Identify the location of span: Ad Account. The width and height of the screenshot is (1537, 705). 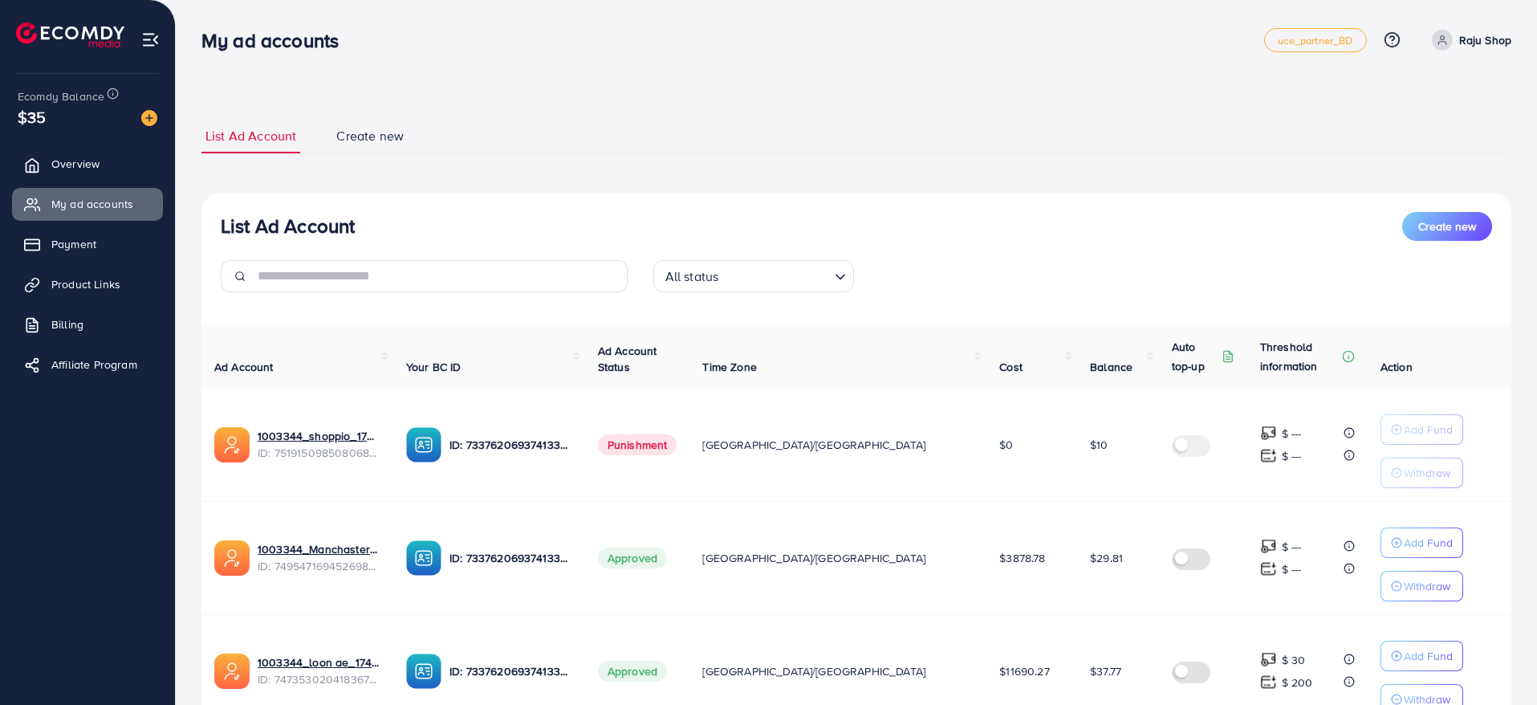
(244, 367).